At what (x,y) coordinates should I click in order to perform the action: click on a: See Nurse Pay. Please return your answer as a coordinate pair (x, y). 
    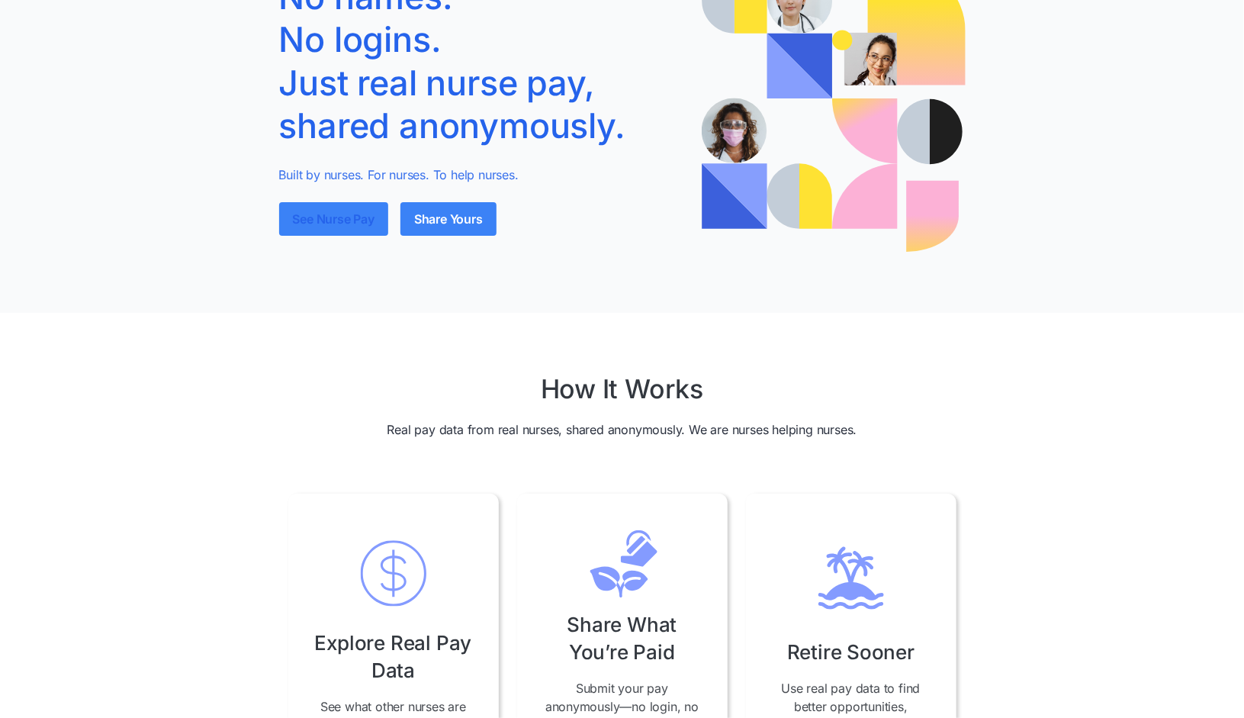
    Looking at the image, I should click on (333, 219).